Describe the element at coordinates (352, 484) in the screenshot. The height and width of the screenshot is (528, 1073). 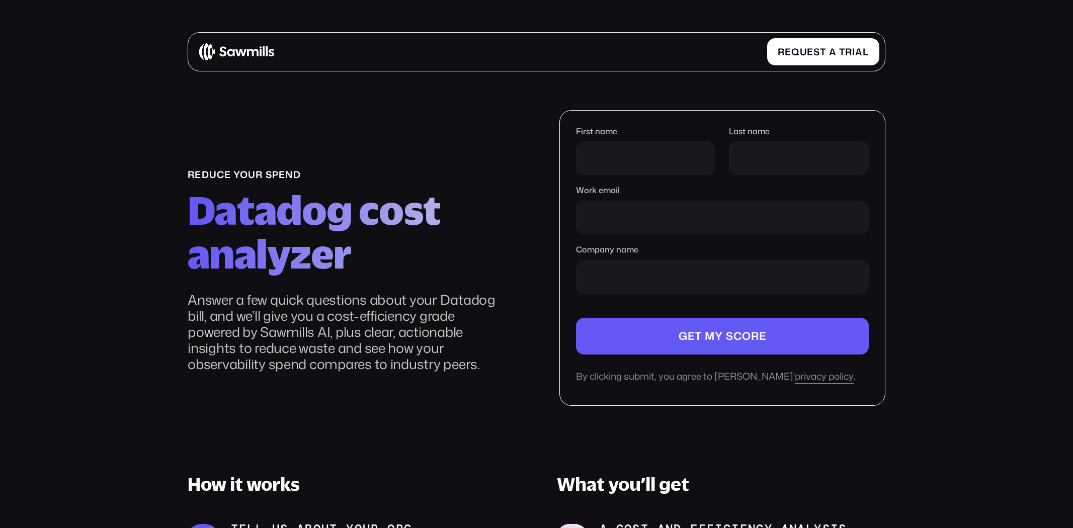
I see `h3: How it works` at that location.